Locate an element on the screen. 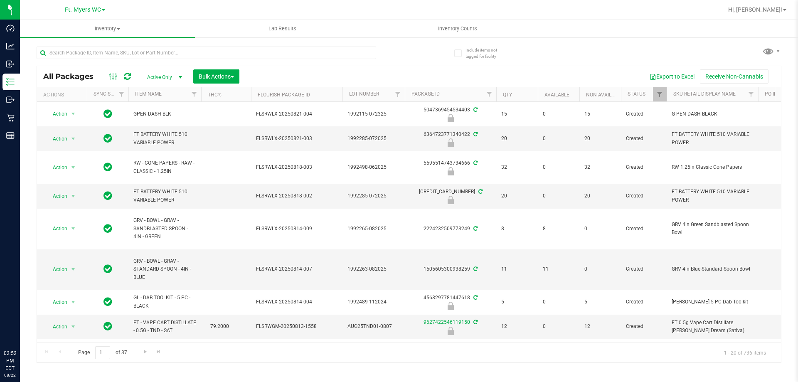 The height and width of the screenshot is (382, 798). a: Lab Results is located at coordinates (282, 29).